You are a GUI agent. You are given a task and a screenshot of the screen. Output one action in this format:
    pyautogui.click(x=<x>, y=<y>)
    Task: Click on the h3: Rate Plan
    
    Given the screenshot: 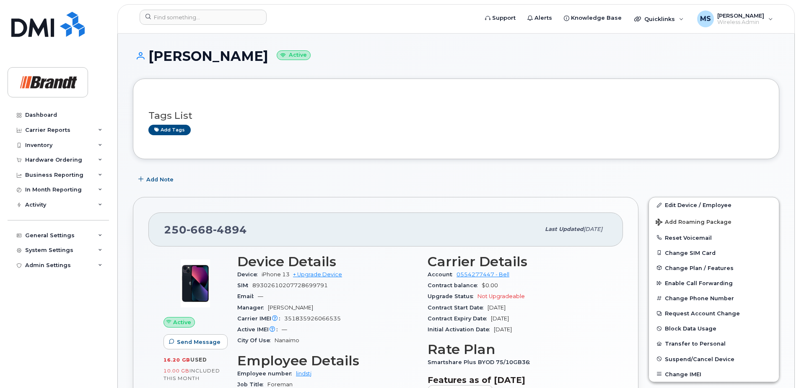 What is the action you would take?
    pyautogui.click(x=518, y=349)
    